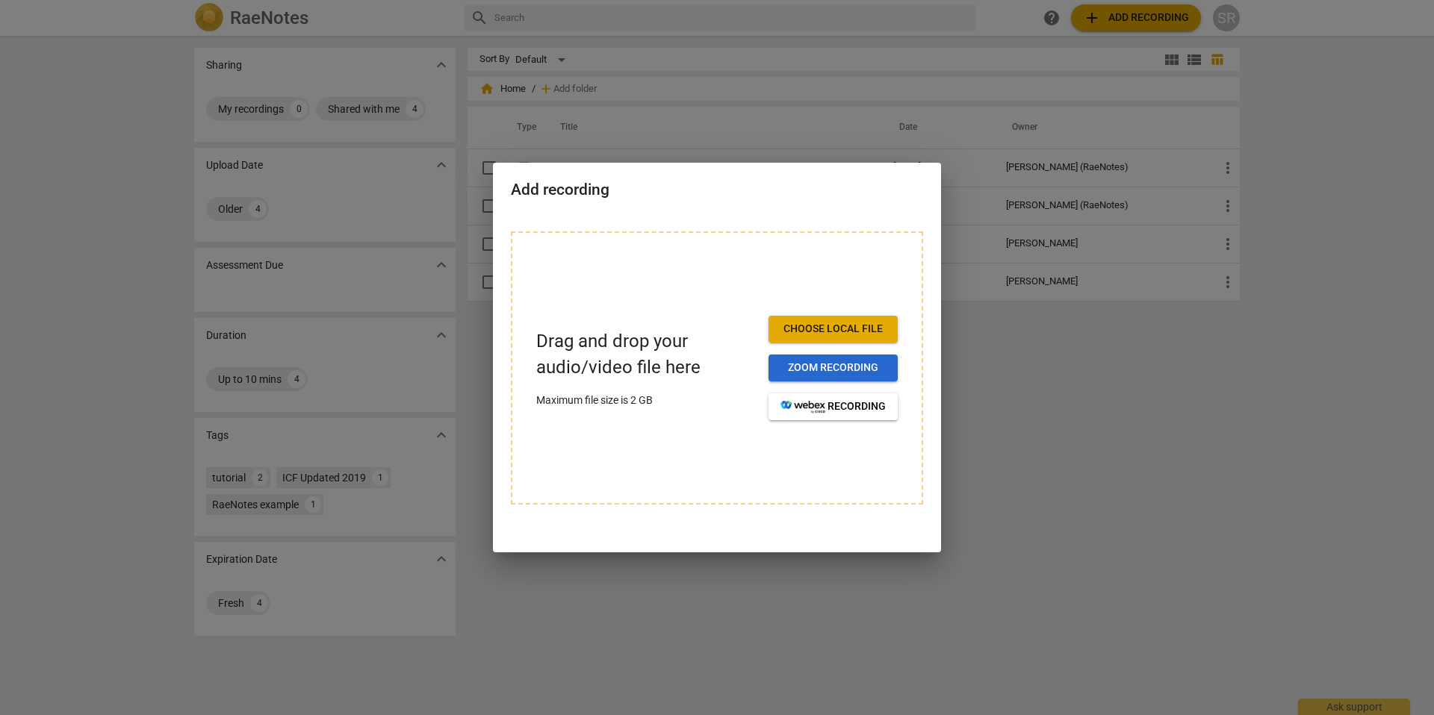  What do you see at coordinates (717, 190) in the screenshot?
I see `h2: Add recording` at bounding box center [717, 190].